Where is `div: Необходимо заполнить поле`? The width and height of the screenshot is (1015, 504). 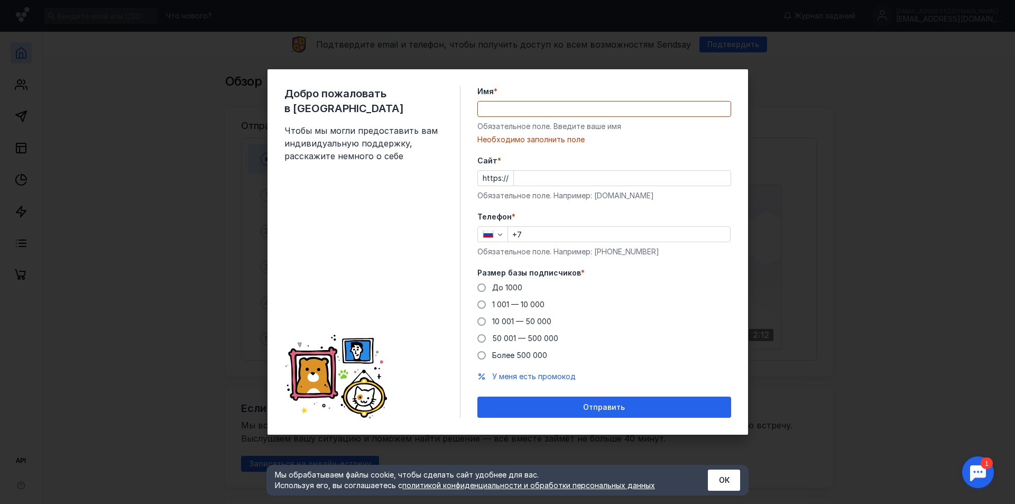
div: Необходимо заполнить поле is located at coordinates (604, 140).